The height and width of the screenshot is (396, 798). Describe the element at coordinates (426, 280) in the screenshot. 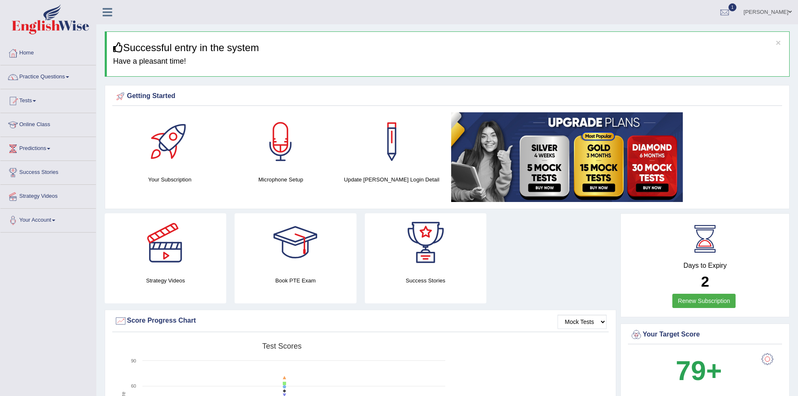

I see `h4: Success Stories` at that location.